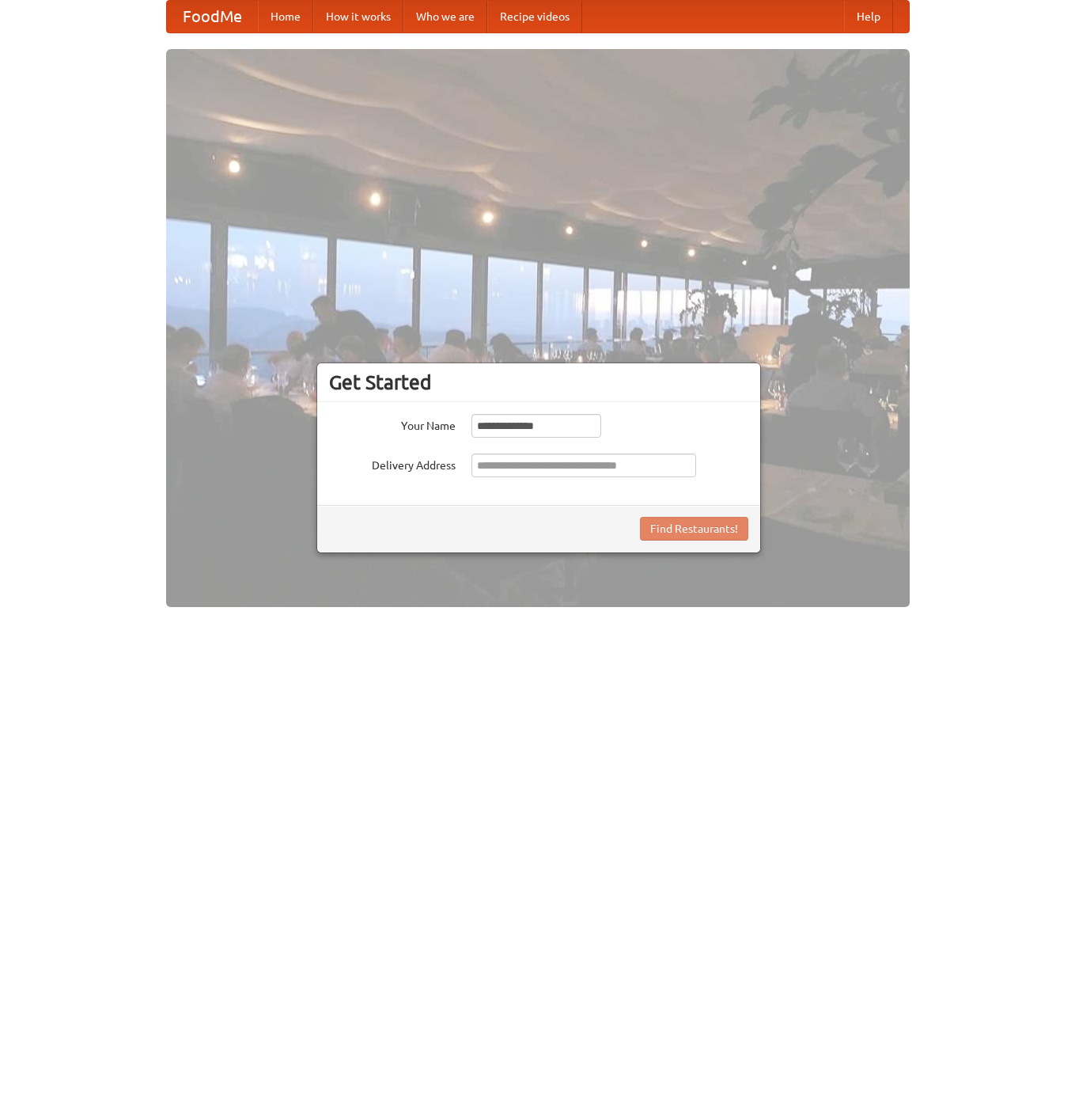 Image resolution: width=1075 pixels, height=1120 pixels. I want to click on h3: Get Started, so click(539, 382).